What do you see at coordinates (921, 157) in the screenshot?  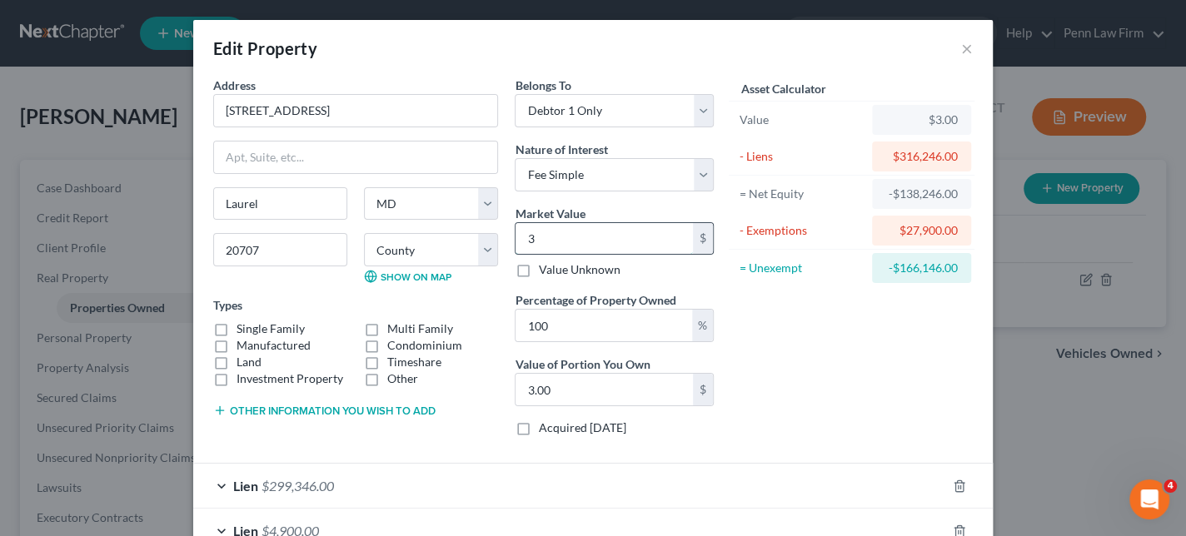 I see `div: $316,246.00` at bounding box center [921, 157].